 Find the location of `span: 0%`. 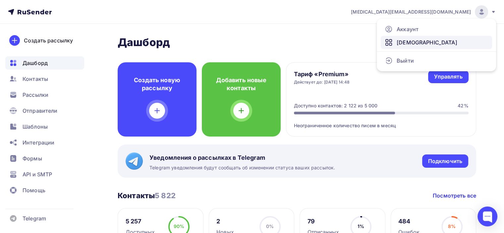

span: 0% is located at coordinates (270, 226).